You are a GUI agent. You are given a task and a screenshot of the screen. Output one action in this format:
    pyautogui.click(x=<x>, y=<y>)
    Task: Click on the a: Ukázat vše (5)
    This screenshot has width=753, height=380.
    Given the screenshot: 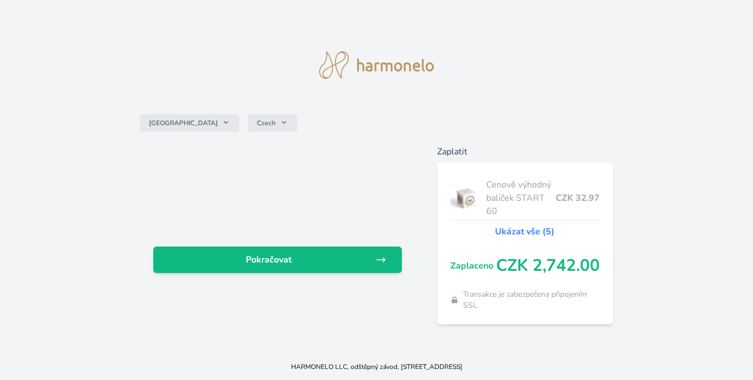 What is the action you would take?
    pyautogui.click(x=525, y=232)
    